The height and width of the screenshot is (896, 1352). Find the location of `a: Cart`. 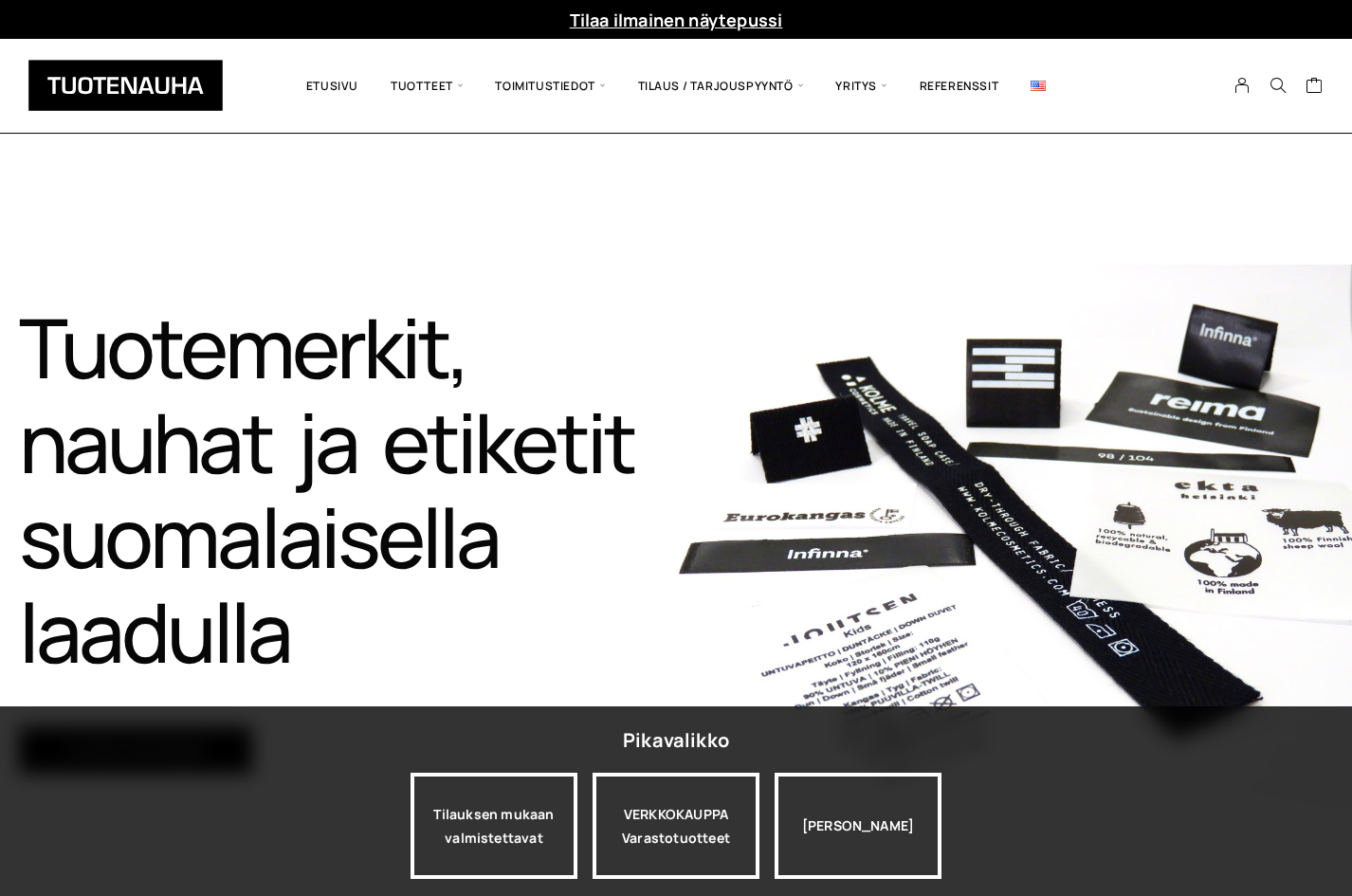

a: Cart is located at coordinates (1314, 87).